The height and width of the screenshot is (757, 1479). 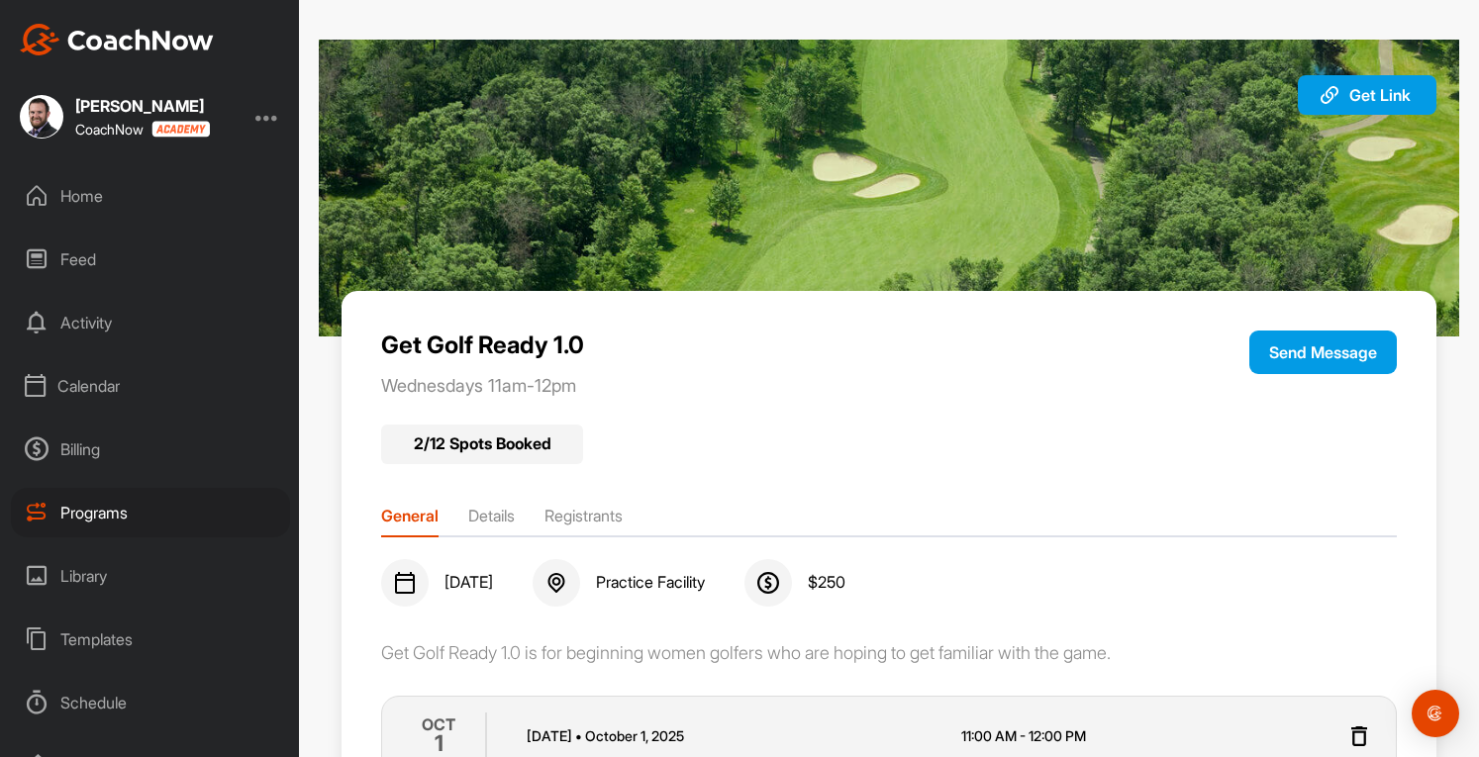 What do you see at coordinates (1329, 95) in the screenshot?
I see `img: svg+xml;base64,PHN2ZyB3aWR0aD0iMjAiIGhlaWdodD0iMjAiIHZpZXdCb3g9IjAgMCAyMCAyMCIgZmlsbD0ibm9uZSIgeG...` at bounding box center [1329, 95].